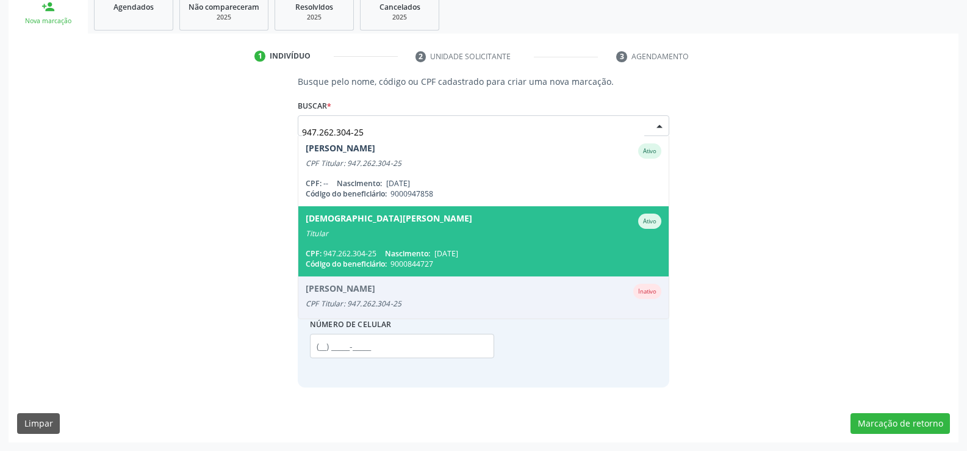 The height and width of the screenshot is (451, 967). What do you see at coordinates (483, 164) in the screenshot?
I see `div: CPF Titular: 947.262.304-25` at bounding box center [483, 164].